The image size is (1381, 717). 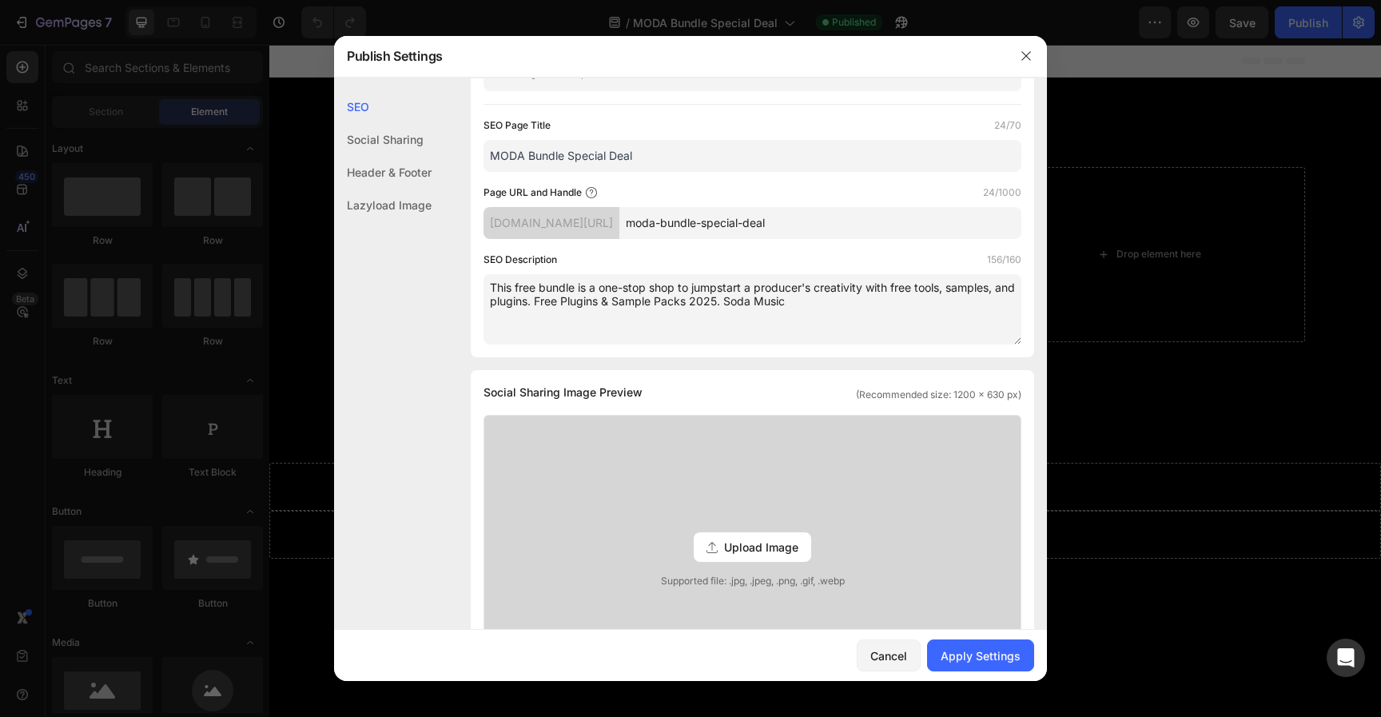 What do you see at coordinates (520, 260) in the screenshot?
I see `label: SEO Description` at bounding box center [520, 260].